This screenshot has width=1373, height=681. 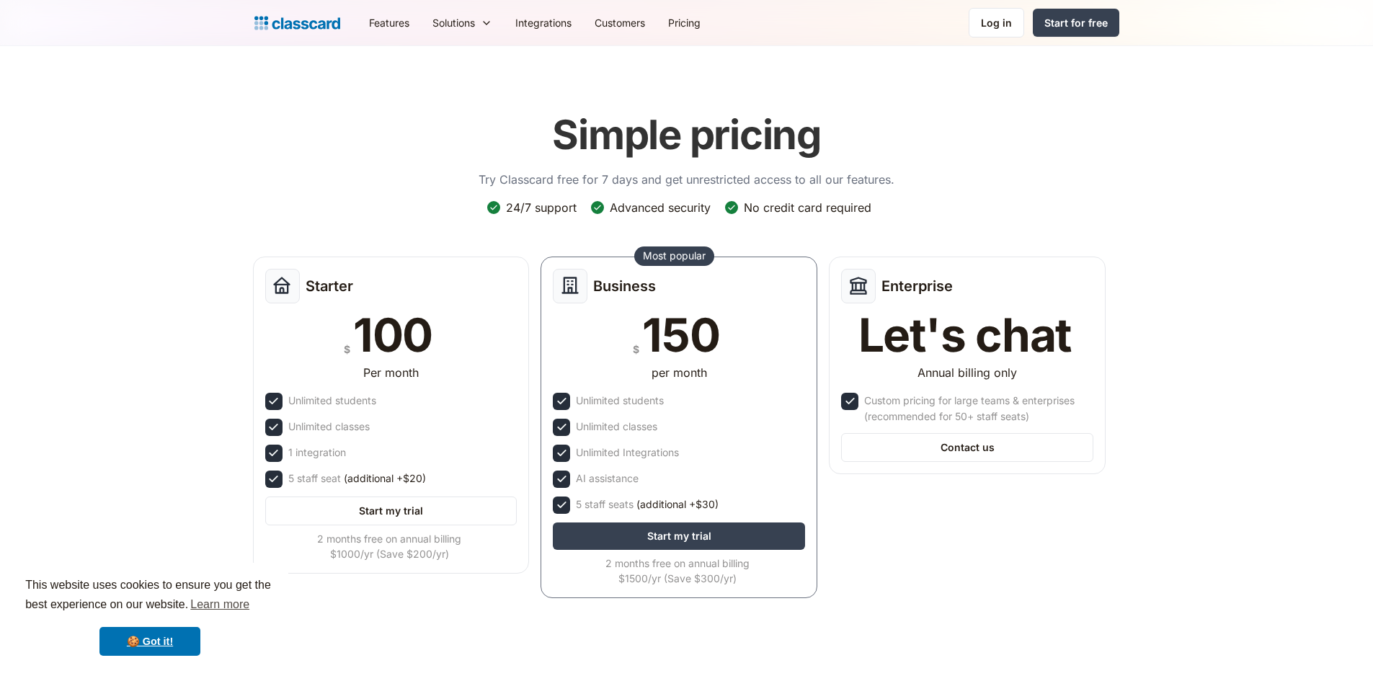 I want to click on a: Integrations, so click(x=543, y=22).